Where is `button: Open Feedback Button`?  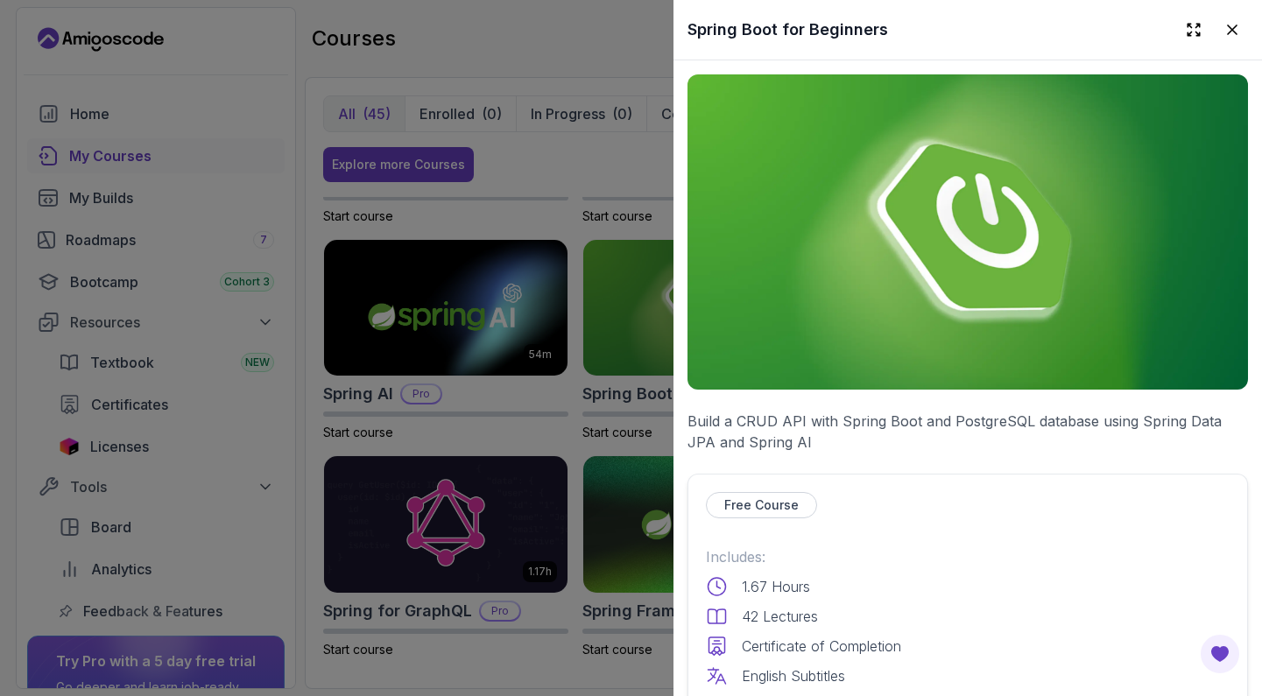
button: Open Feedback Button is located at coordinates (1220, 654).